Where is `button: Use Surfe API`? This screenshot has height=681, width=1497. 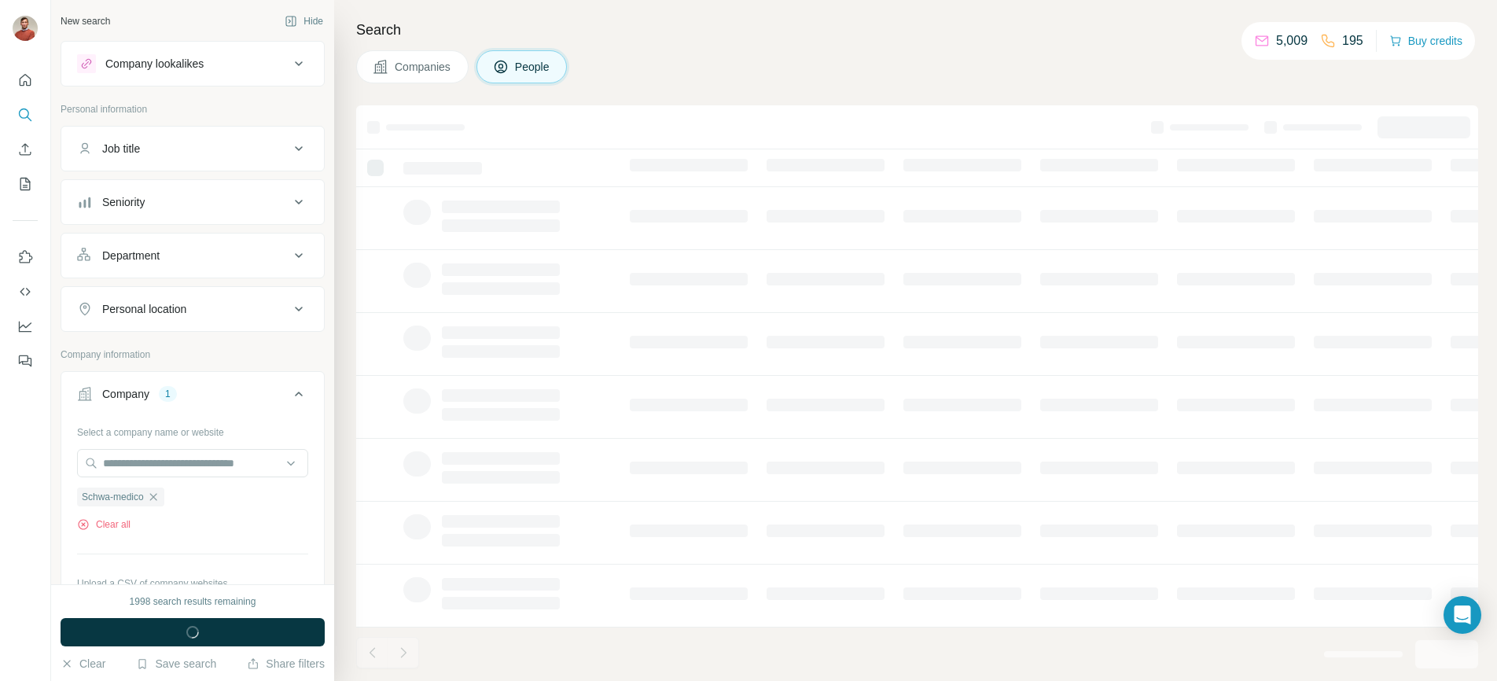
button: Use Surfe API is located at coordinates (25, 292).